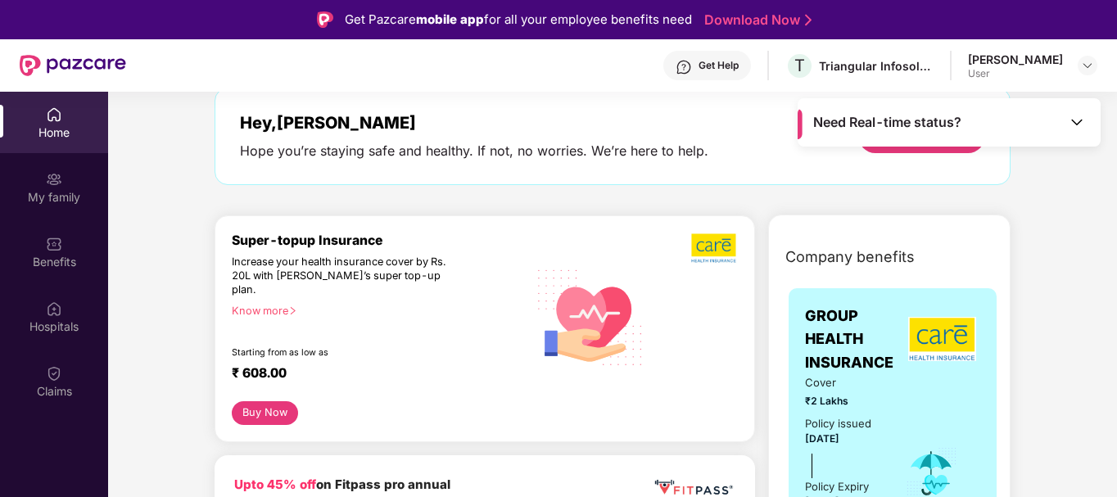  Describe the element at coordinates (1015, 74) in the screenshot. I see `div: User` at that location.